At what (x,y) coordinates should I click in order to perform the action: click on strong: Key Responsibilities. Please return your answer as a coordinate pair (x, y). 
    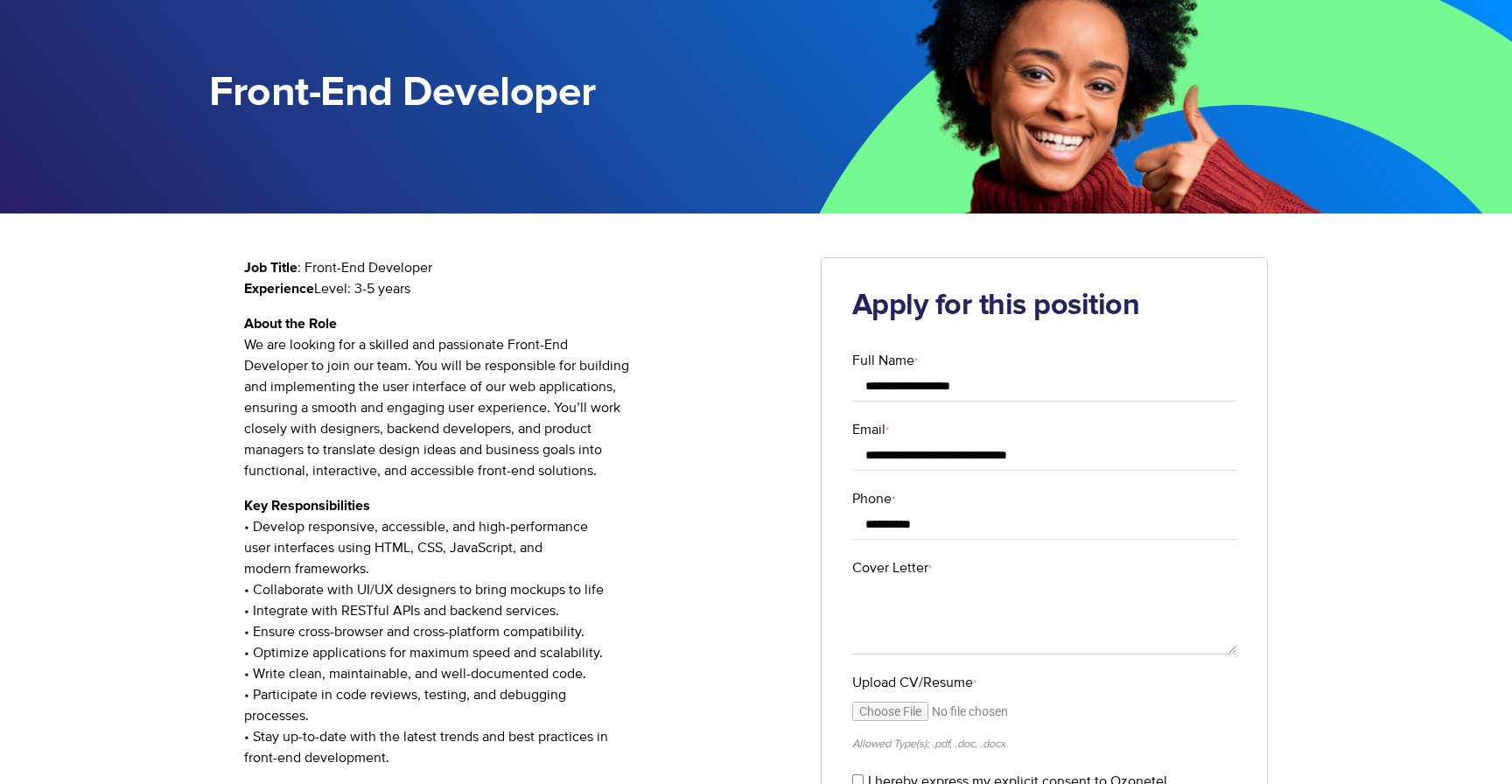
    Looking at the image, I should click on (308, 505).